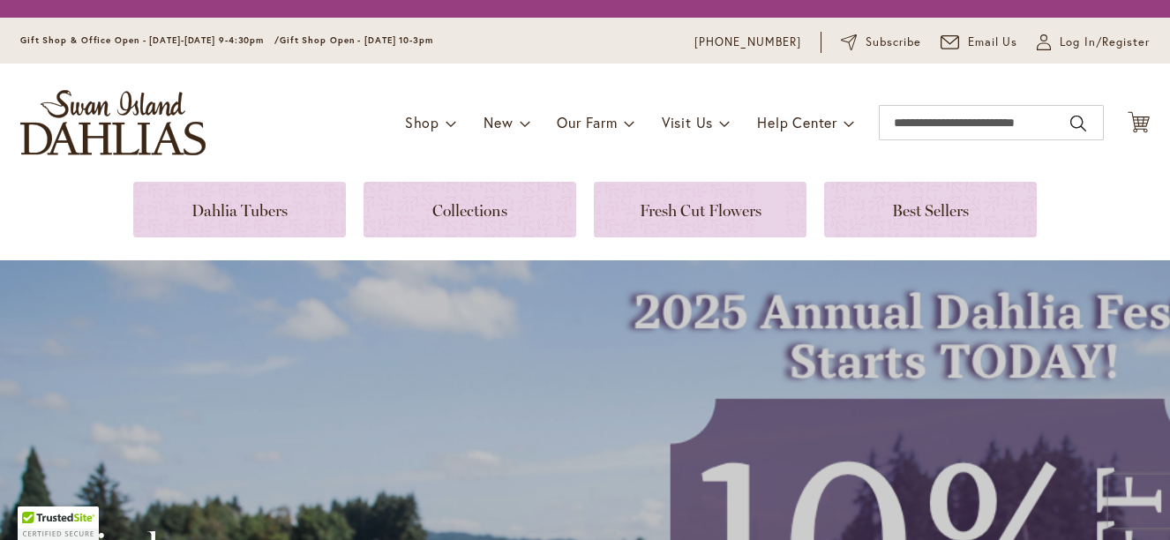 This screenshot has width=1170, height=540. Describe the element at coordinates (893, 42) in the screenshot. I see `span: Subscribe` at that location.